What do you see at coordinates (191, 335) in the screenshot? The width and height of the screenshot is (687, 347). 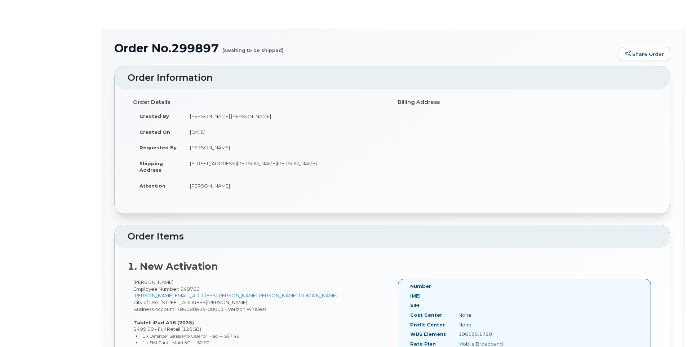 I see `small: 1 x Defender Series Pro Case for iPad — $67.49` at bounding box center [191, 335].